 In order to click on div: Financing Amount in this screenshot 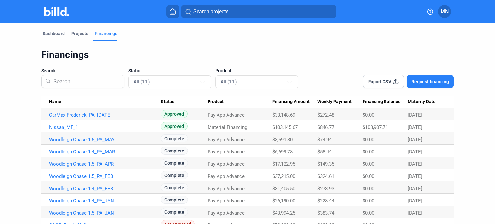, I will do `click(295, 102)`.